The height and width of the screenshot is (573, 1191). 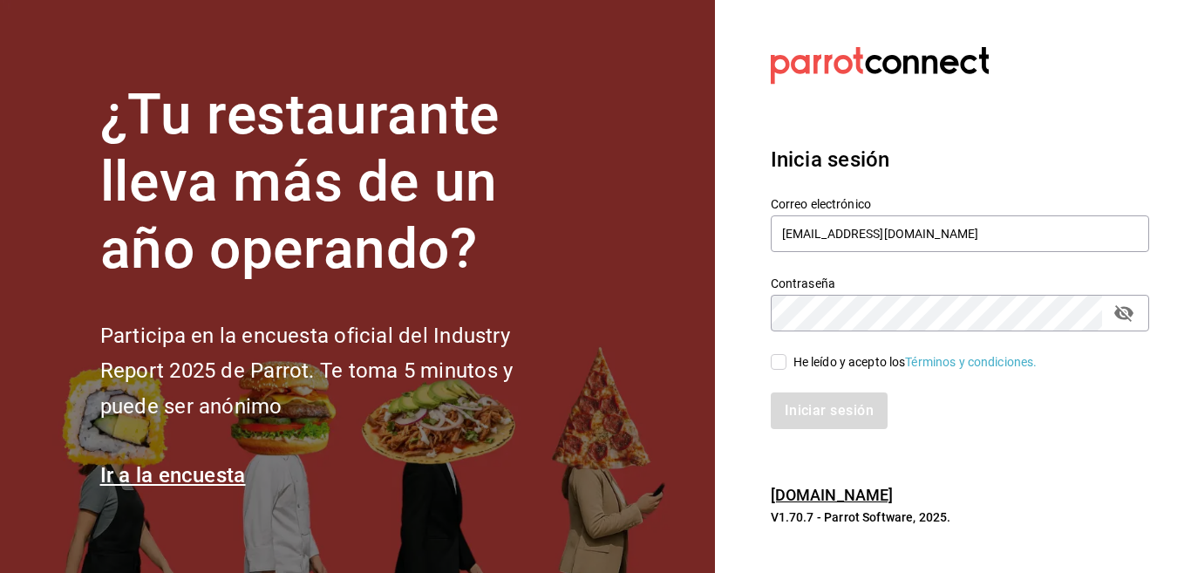 I want to click on a: Ir a la encuesta, so click(x=173, y=475).